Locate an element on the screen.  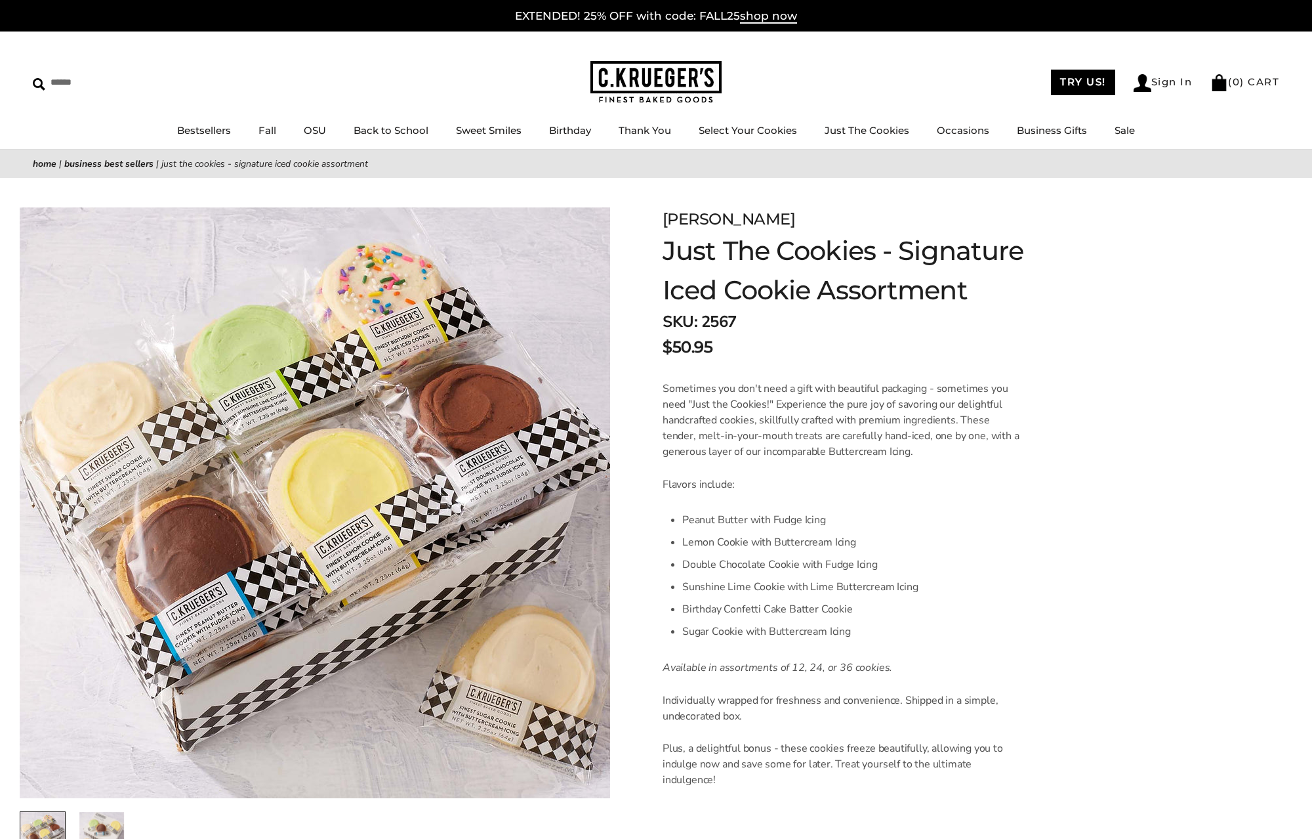
img: Search is located at coordinates (39, 84).